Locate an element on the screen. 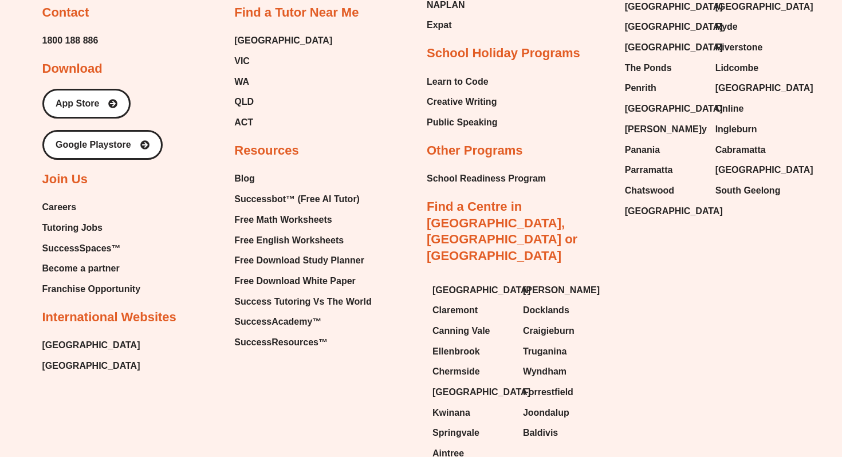  span: E is located at coordinates (202, 137).